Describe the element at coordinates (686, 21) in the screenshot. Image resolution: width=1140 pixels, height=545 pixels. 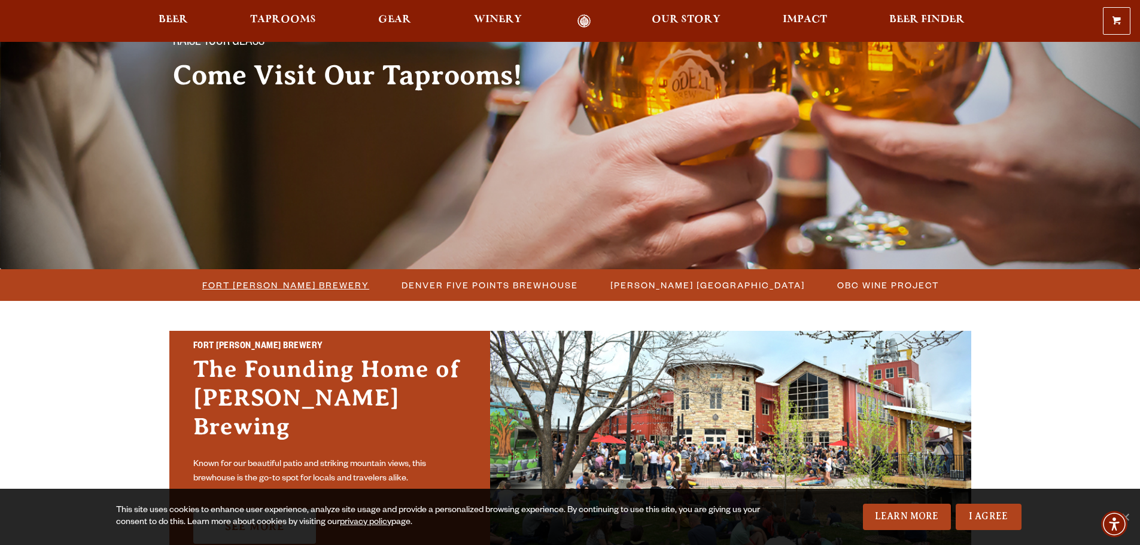
I see `a: Our Story` at that location.